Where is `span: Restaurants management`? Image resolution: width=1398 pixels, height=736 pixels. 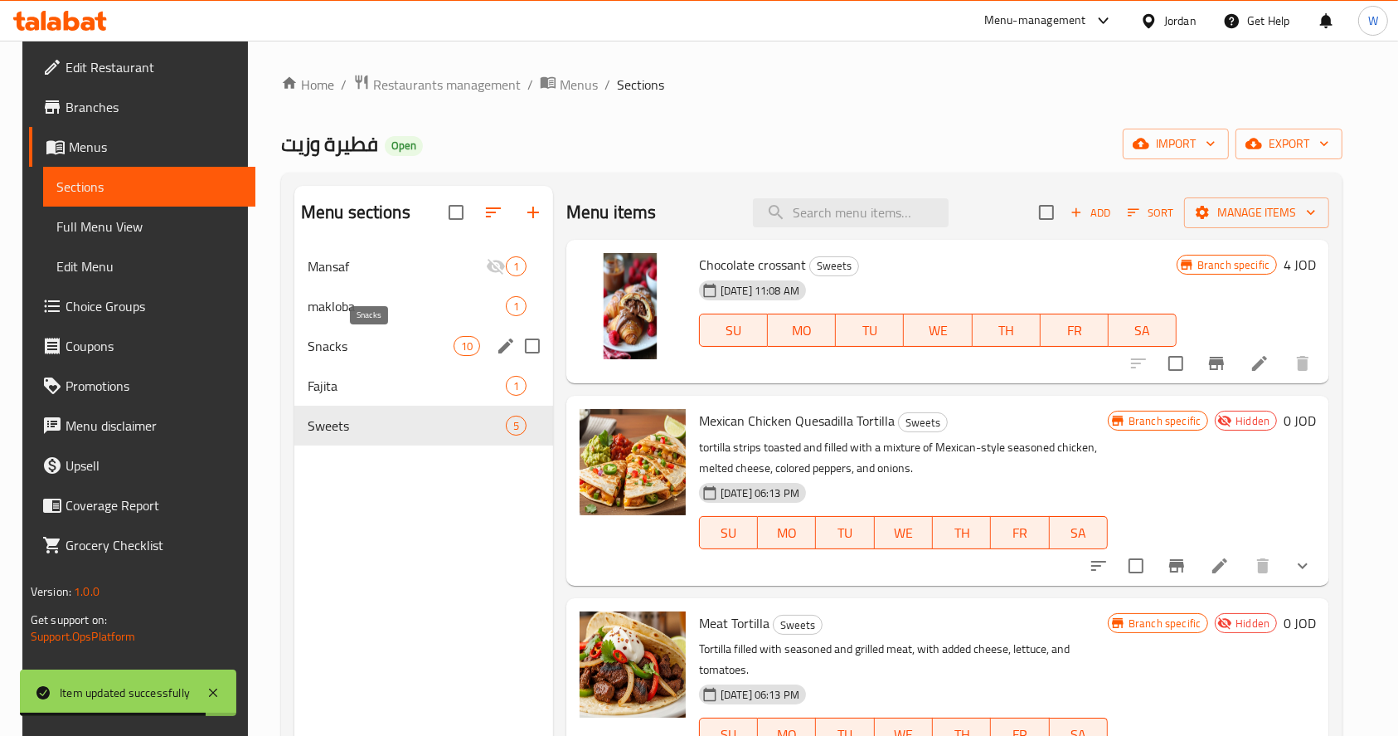 span: Restaurants management is located at coordinates (447, 85).